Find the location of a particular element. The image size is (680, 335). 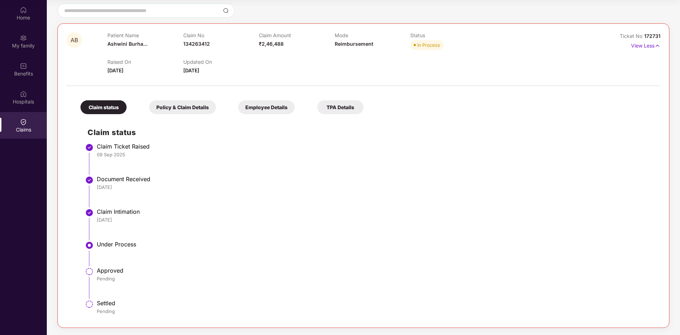

div: Document Received is located at coordinates (375, 179).